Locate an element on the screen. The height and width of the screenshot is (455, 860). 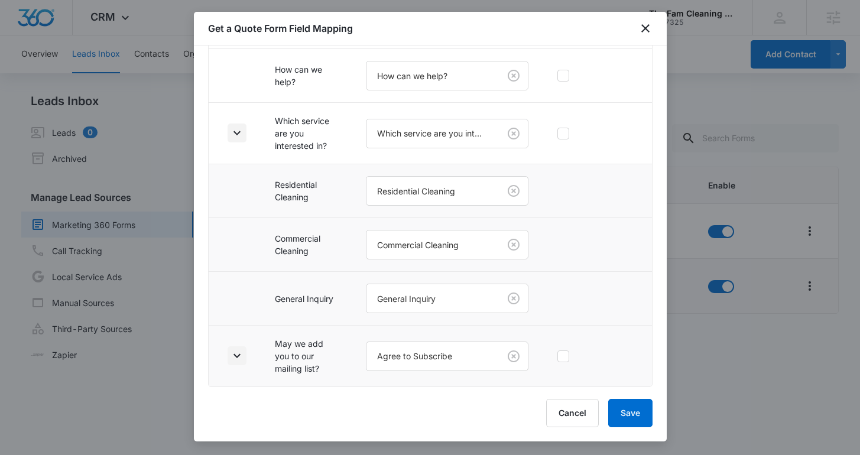
button: Save is located at coordinates (630, 413).